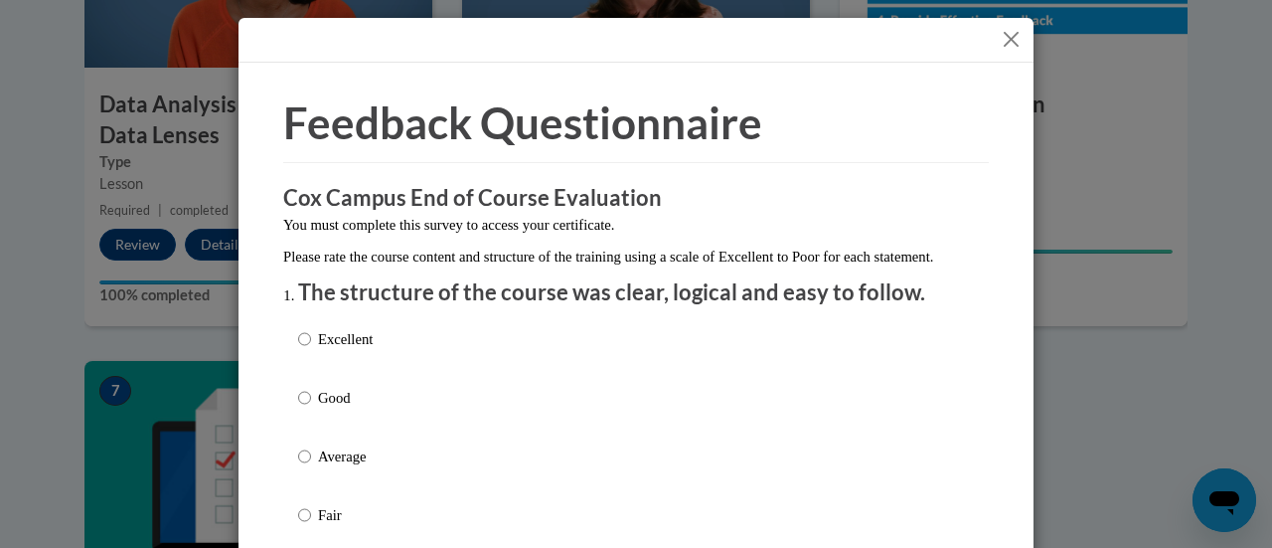 This screenshot has width=1272, height=548. I want to click on input: Good, so click(304, 398).